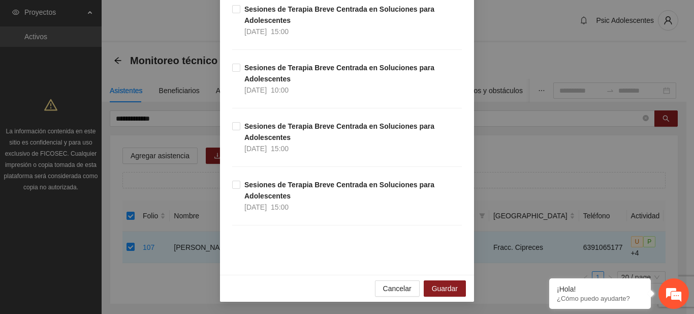 The height and width of the screenshot is (314, 694). I want to click on span: 10:00, so click(280, 90).